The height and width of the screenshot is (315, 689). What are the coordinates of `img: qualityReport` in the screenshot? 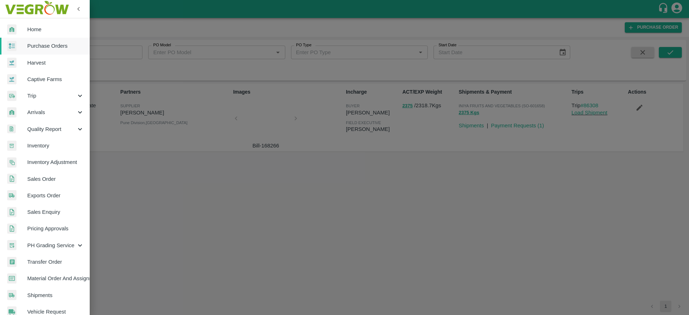 It's located at (11, 129).